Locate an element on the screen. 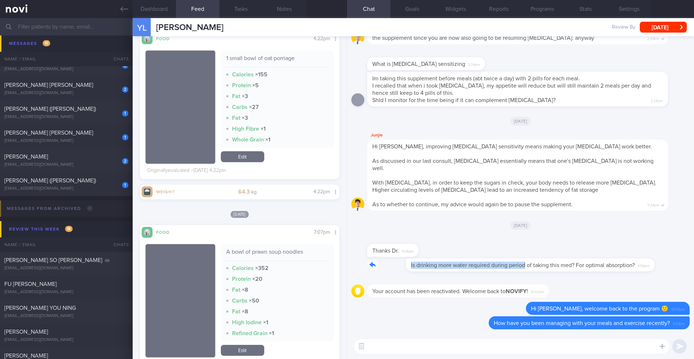 This screenshot has width=694, height=359. span: 10:57pm is located at coordinates (538, 291).